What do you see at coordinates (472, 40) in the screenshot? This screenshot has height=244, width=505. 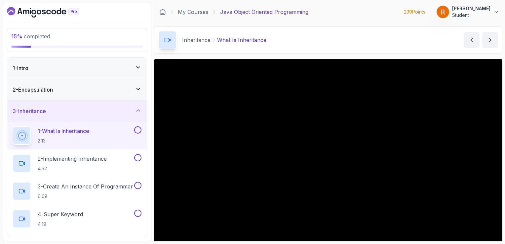 I see `button: previous content` at bounding box center [472, 40].